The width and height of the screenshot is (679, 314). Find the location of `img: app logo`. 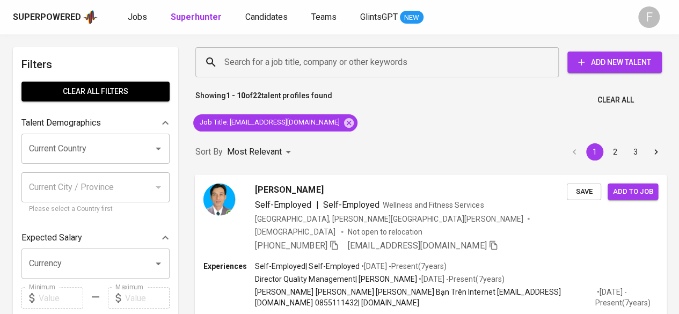

img: app logo is located at coordinates (90, 17).